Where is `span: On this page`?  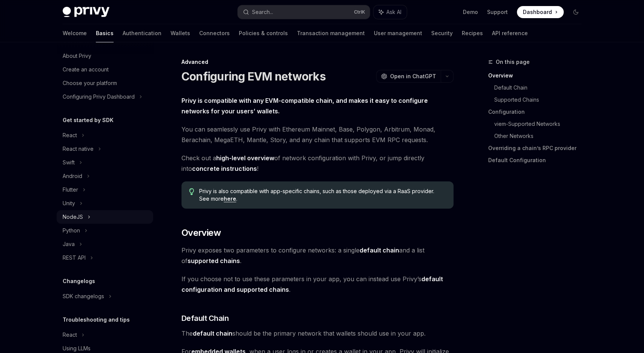
span: On this page is located at coordinates (513, 62).